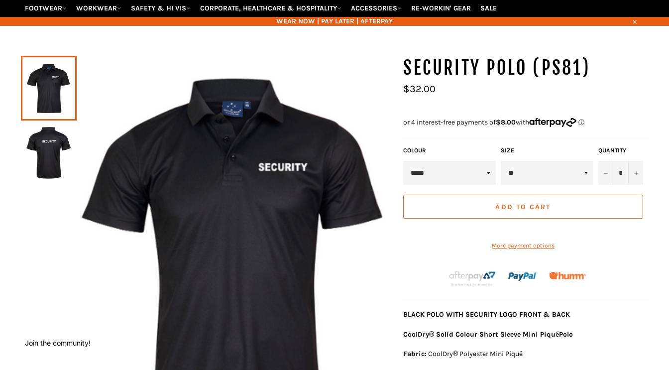 The height and width of the screenshot is (370, 669). Describe the element at coordinates (335, 21) in the screenshot. I see `span: WEAR NOW | PAY LATER | AFTERPAY` at that location.